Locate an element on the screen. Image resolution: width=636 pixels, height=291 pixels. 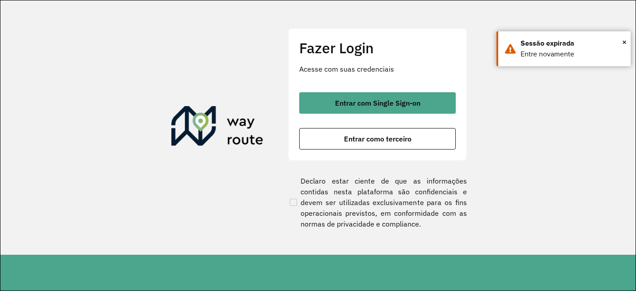
p: Acesse com suas credenciais is located at coordinates (378, 69).